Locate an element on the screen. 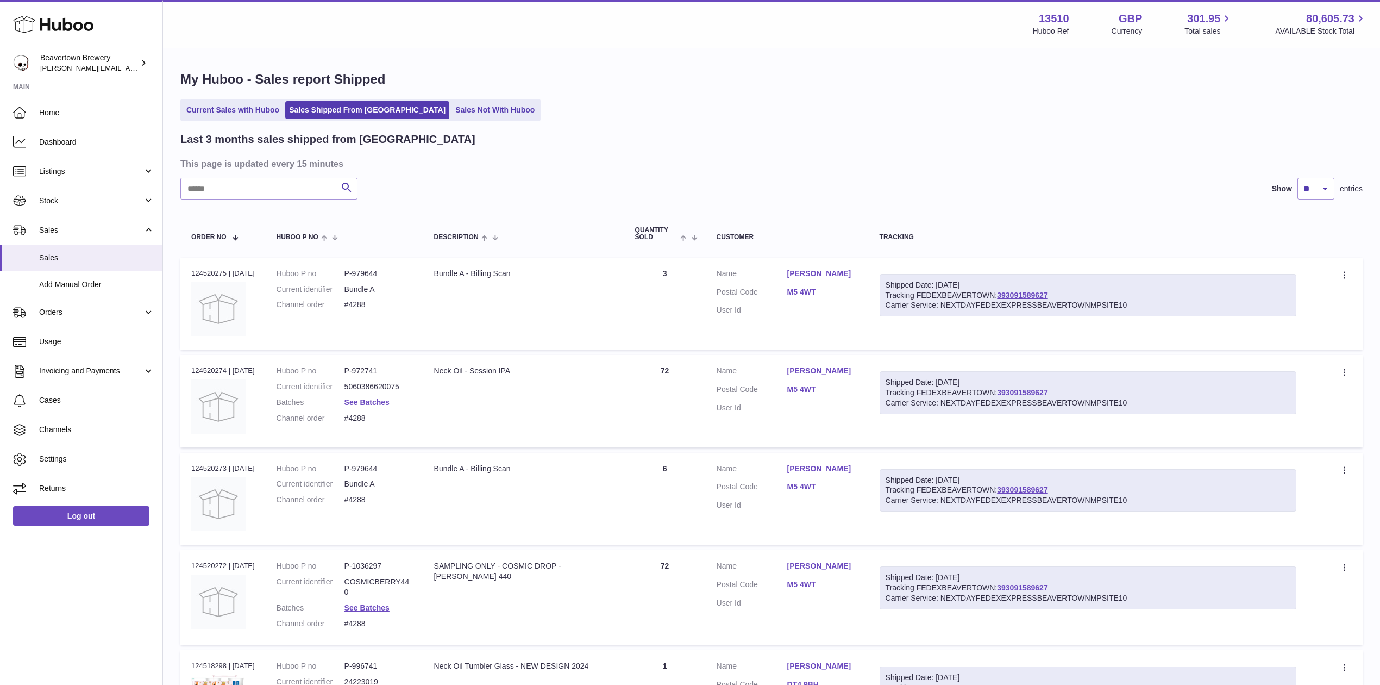  a: Sales Not With Huboo is located at coordinates (495, 110).